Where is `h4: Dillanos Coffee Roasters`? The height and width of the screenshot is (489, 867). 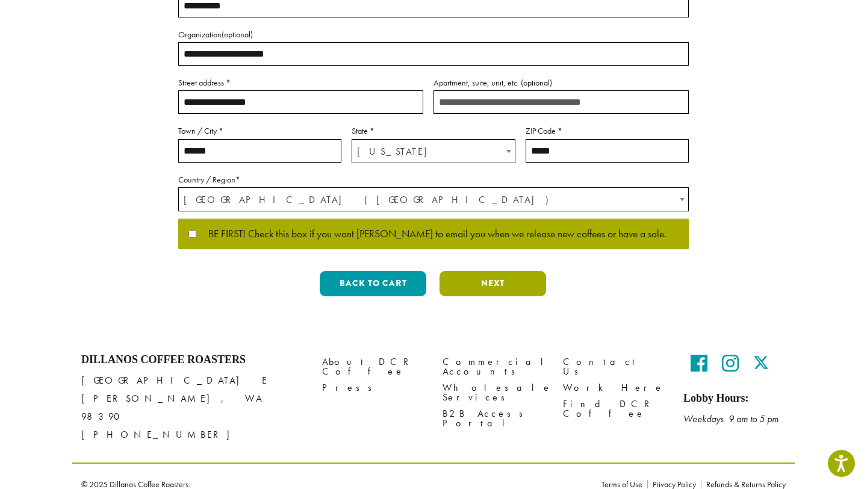 h4: Dillanos Coffee Roasters is located at coordinates (193, 360).